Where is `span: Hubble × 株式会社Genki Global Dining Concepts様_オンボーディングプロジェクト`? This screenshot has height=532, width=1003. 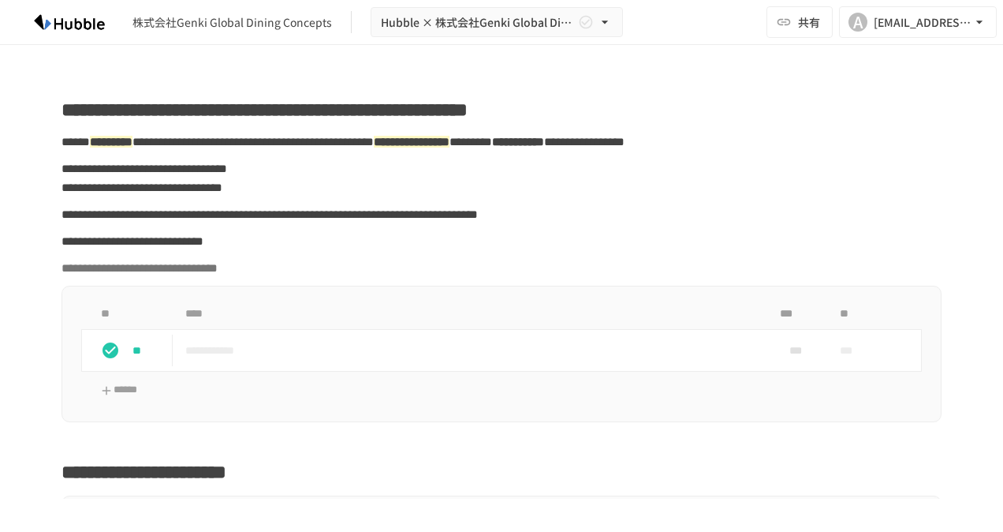 span: Hubble × 株式会社Genki Global Dining Concepts様_オンボーディングプロジェクト is located at coordinates (478, 22).